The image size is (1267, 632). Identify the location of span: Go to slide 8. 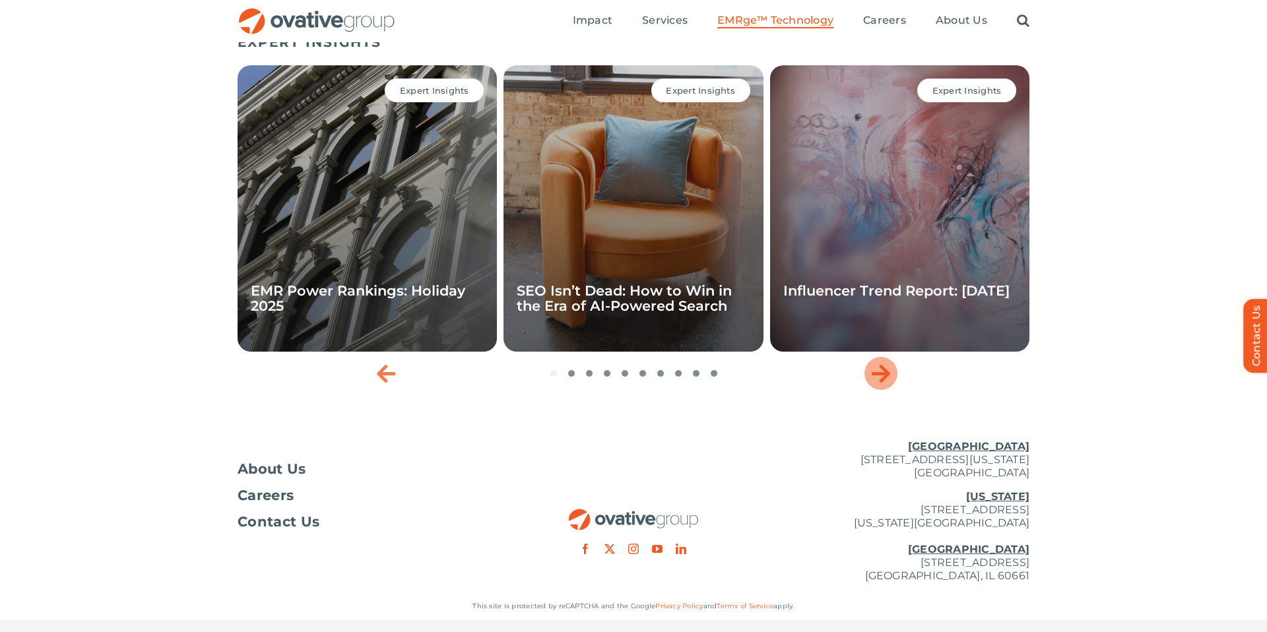
(679, 374).